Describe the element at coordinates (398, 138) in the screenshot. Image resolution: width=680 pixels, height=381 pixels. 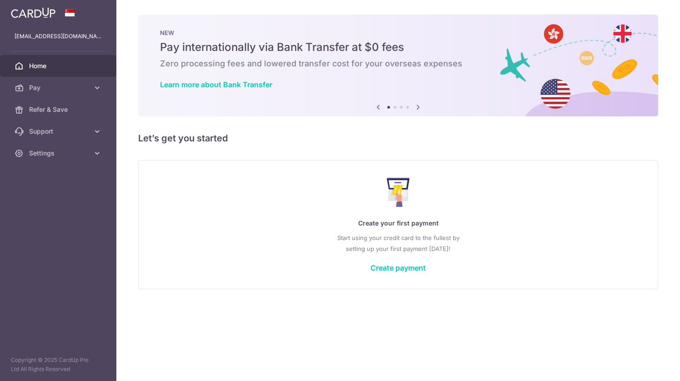
I see `h5: Let’s get you started` at that location.